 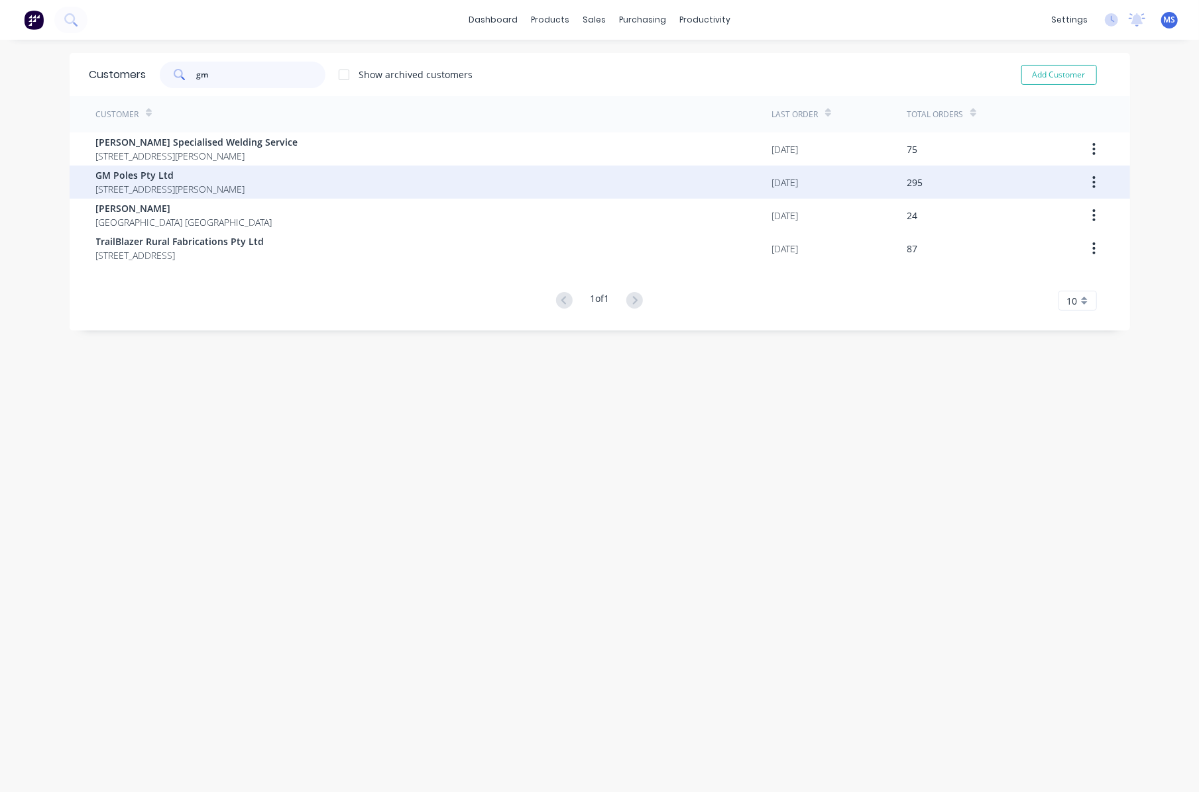 What do you see at coordinates (935, 115) in the screenshot?
I see `div: Total Orders` at bounding box center [935, 115].